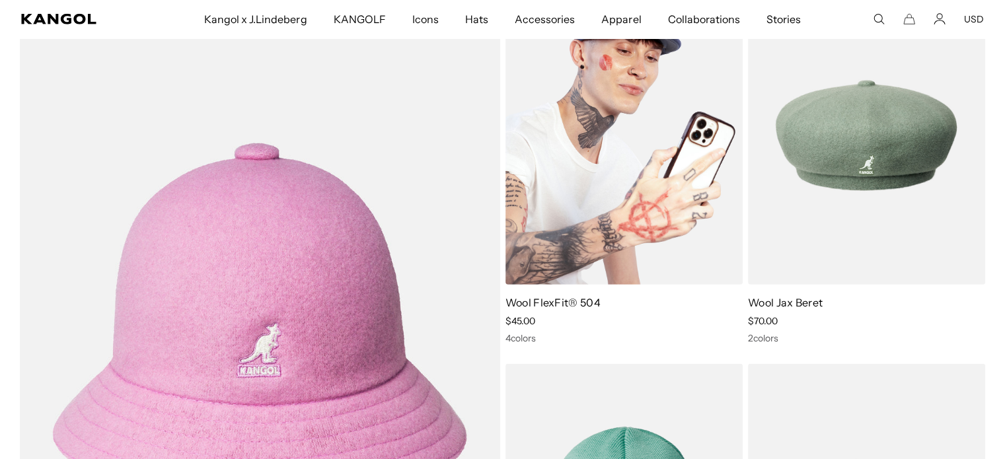 This screenshot has height=459, width=1005. Describe the element at coordinates (785, 303) in the screenshot. I see `a: Wool Jax Beret` at that location.